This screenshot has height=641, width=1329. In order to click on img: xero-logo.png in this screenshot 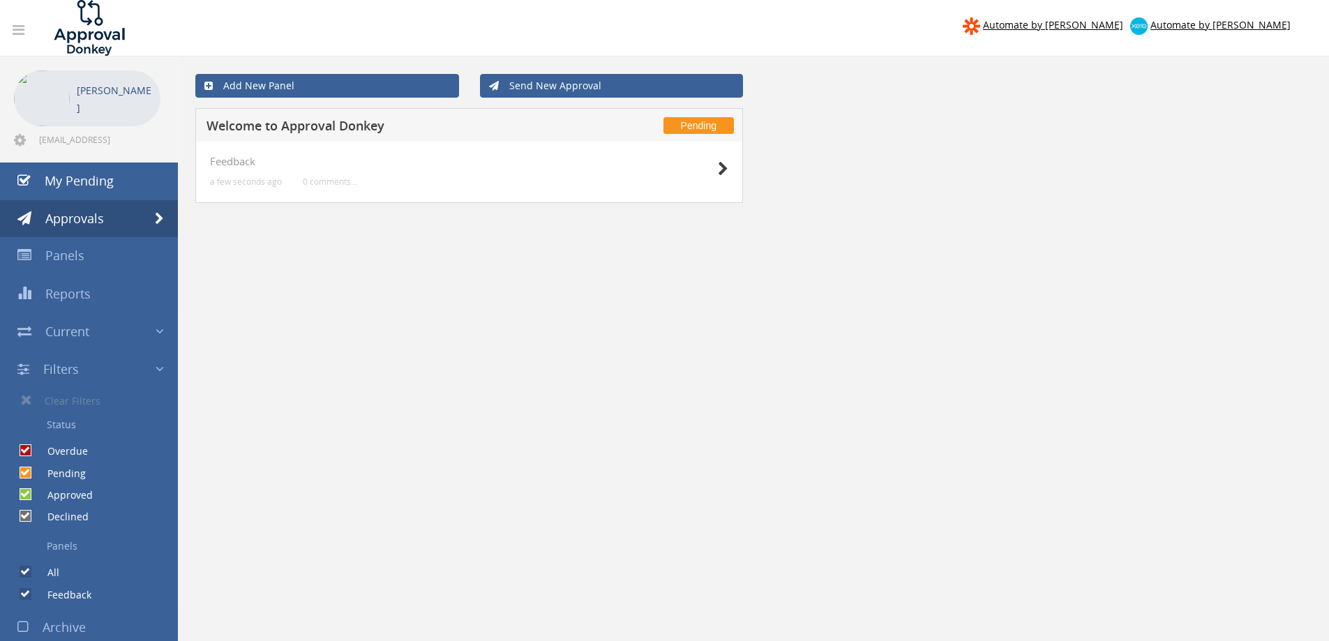, I will do `click(1138, 26)`.